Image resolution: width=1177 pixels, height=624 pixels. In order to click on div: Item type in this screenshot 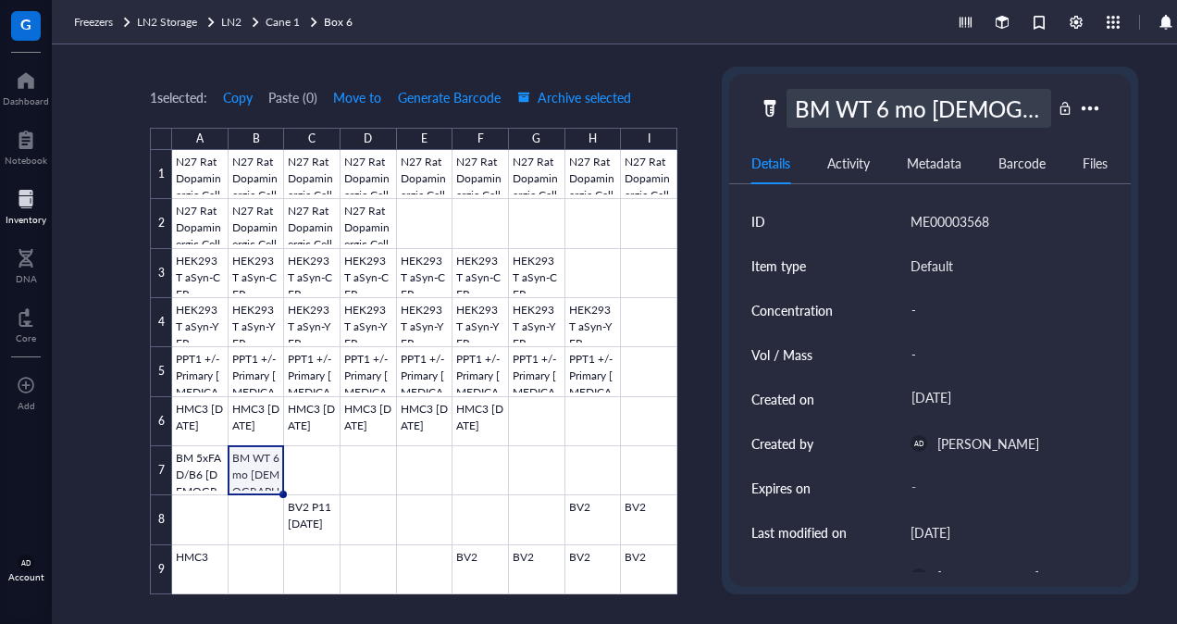, I will do `click(778, 266)`.